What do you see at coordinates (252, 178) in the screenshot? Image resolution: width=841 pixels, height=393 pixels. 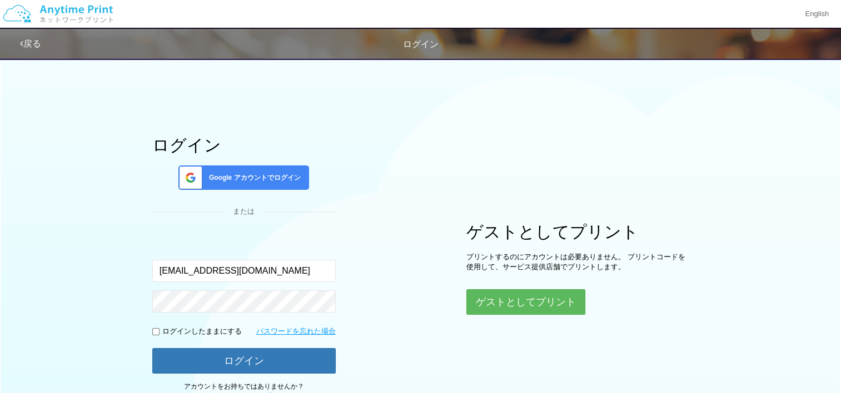 I see `span: Google アカウントでログイン` at bounding box center [252, 178].